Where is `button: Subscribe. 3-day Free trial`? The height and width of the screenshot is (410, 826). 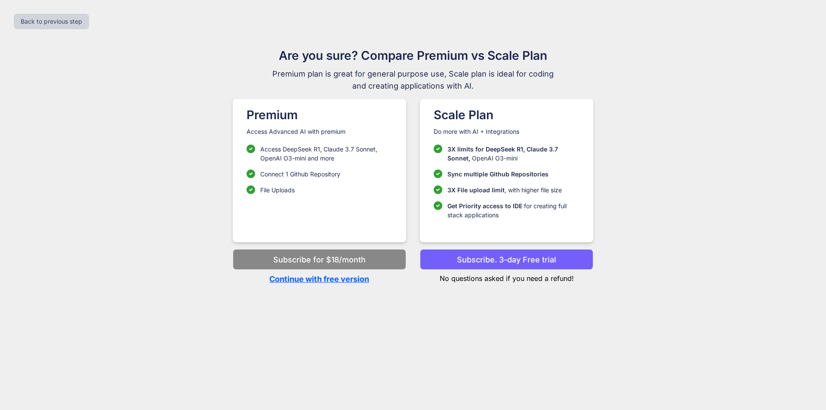 button: Subscribe. 3-day Free trial is located at coordinates (506, 259).